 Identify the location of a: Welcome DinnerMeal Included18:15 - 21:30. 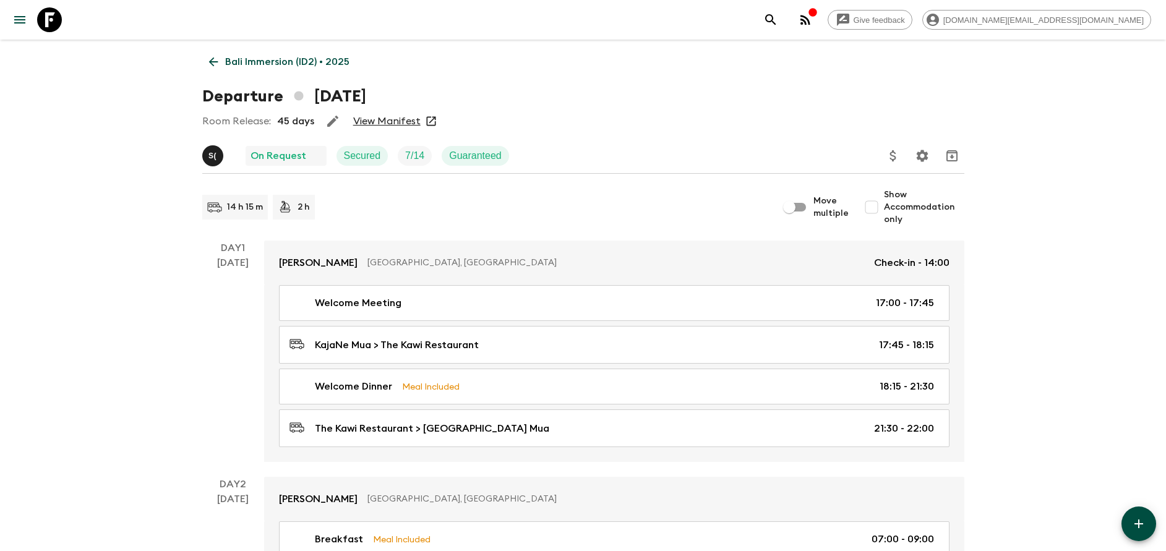
(614, 387).